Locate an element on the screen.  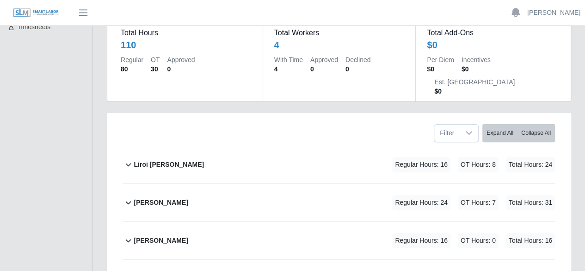
span: Filter is located at coordinates (447, 133).